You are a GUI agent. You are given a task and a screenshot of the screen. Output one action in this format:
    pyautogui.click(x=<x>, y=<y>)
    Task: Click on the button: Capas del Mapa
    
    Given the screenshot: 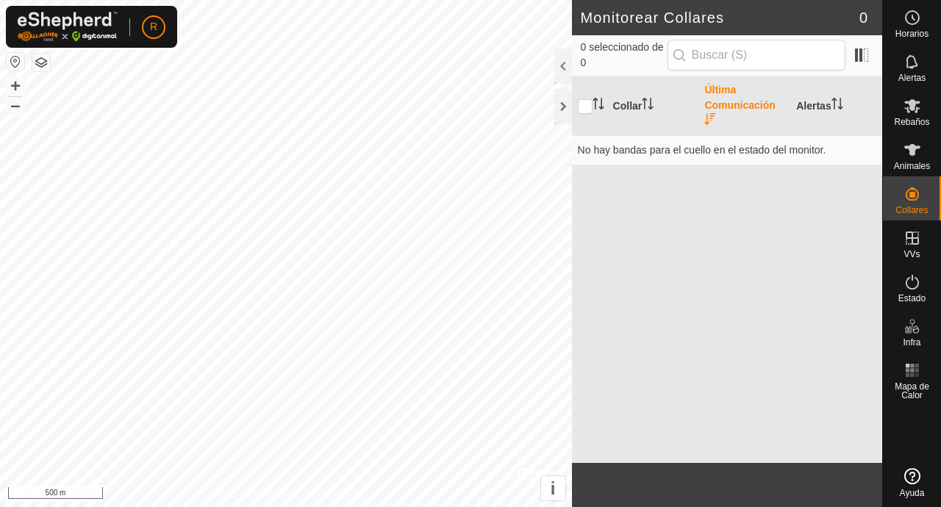 What is the action you would take?
    pyautogui.click(x=41, y=62)
    